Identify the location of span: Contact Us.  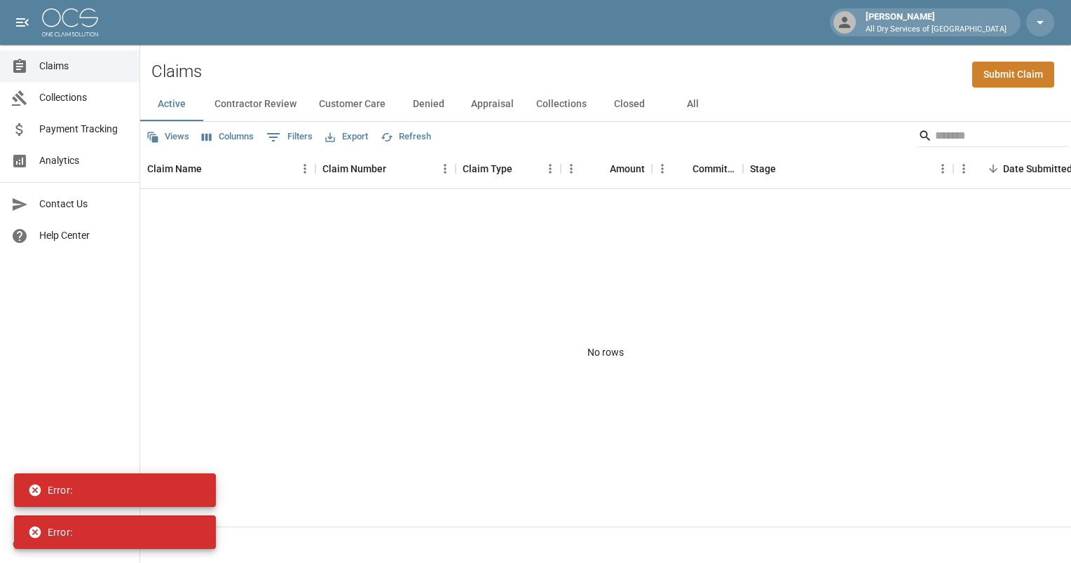
(83, 204).